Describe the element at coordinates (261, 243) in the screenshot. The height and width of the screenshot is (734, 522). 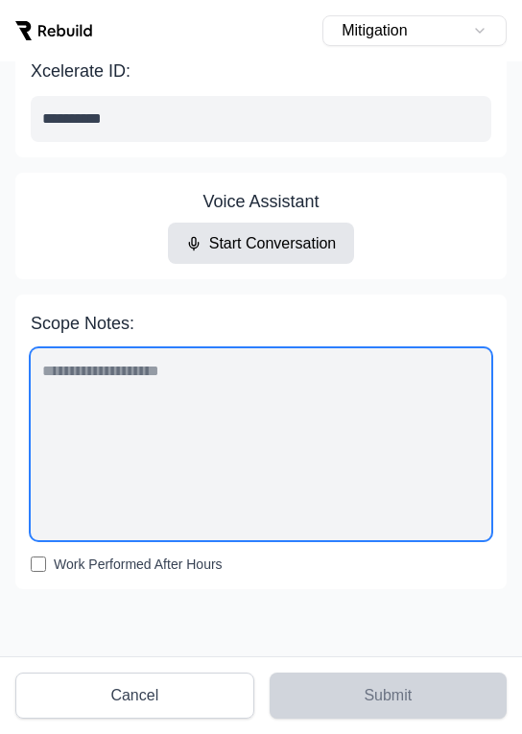
I see `button: Start Conversation` at that location.